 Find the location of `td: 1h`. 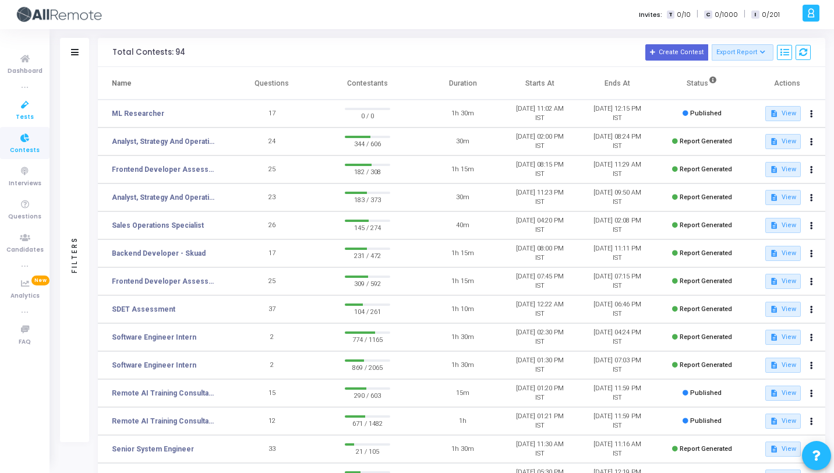

td: 1h is located at coordinates (462, 421).